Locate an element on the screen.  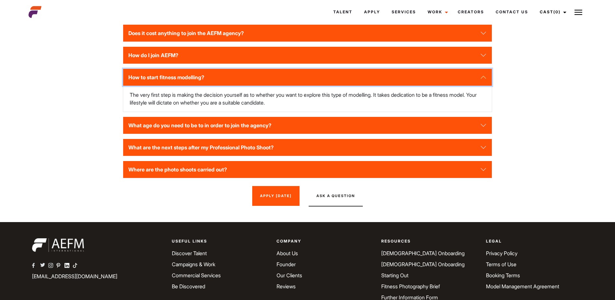
p: The very first step is making the decision yourself as to whether you want to explore this type o... is located at coordinates (307, 99).